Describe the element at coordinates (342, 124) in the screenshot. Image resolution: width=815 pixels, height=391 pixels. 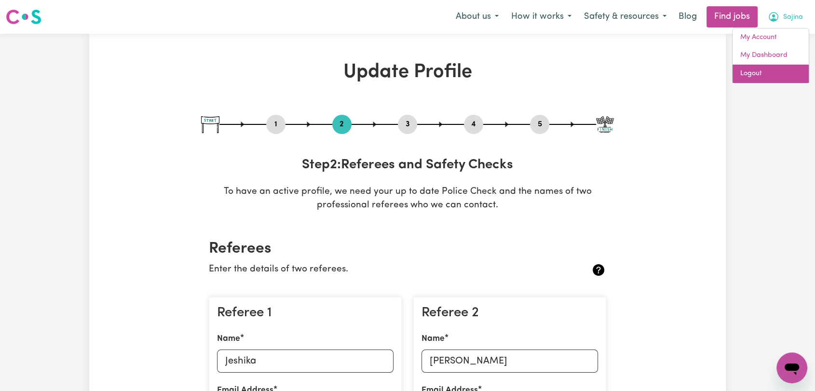
I see `button: Go to step 2` at that location.